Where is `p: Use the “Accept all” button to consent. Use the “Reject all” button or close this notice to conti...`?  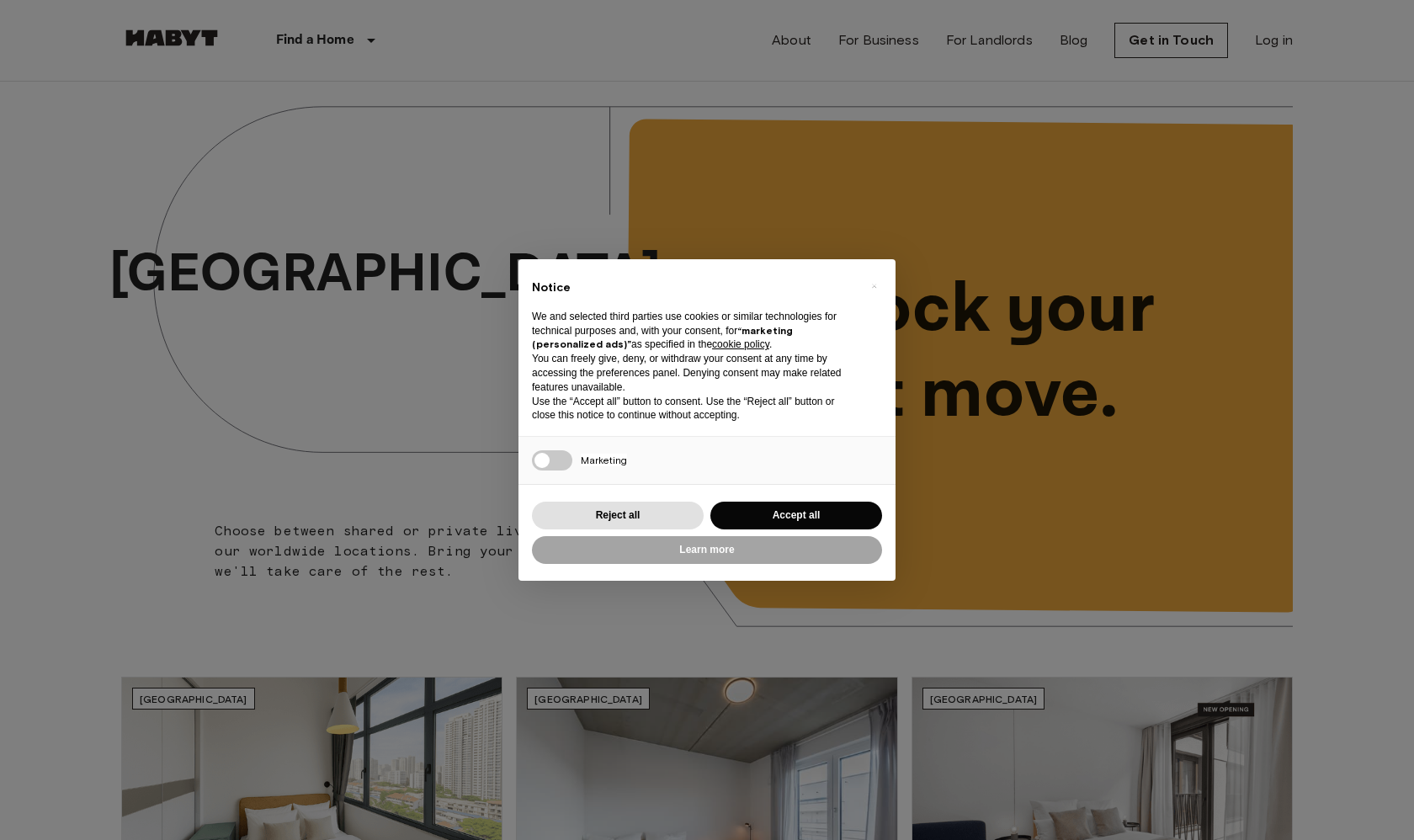
p: Use the “Accept all” button to consent. Use the “Reject all” button or close this notice to conti... is located at coordinates (694, 409).